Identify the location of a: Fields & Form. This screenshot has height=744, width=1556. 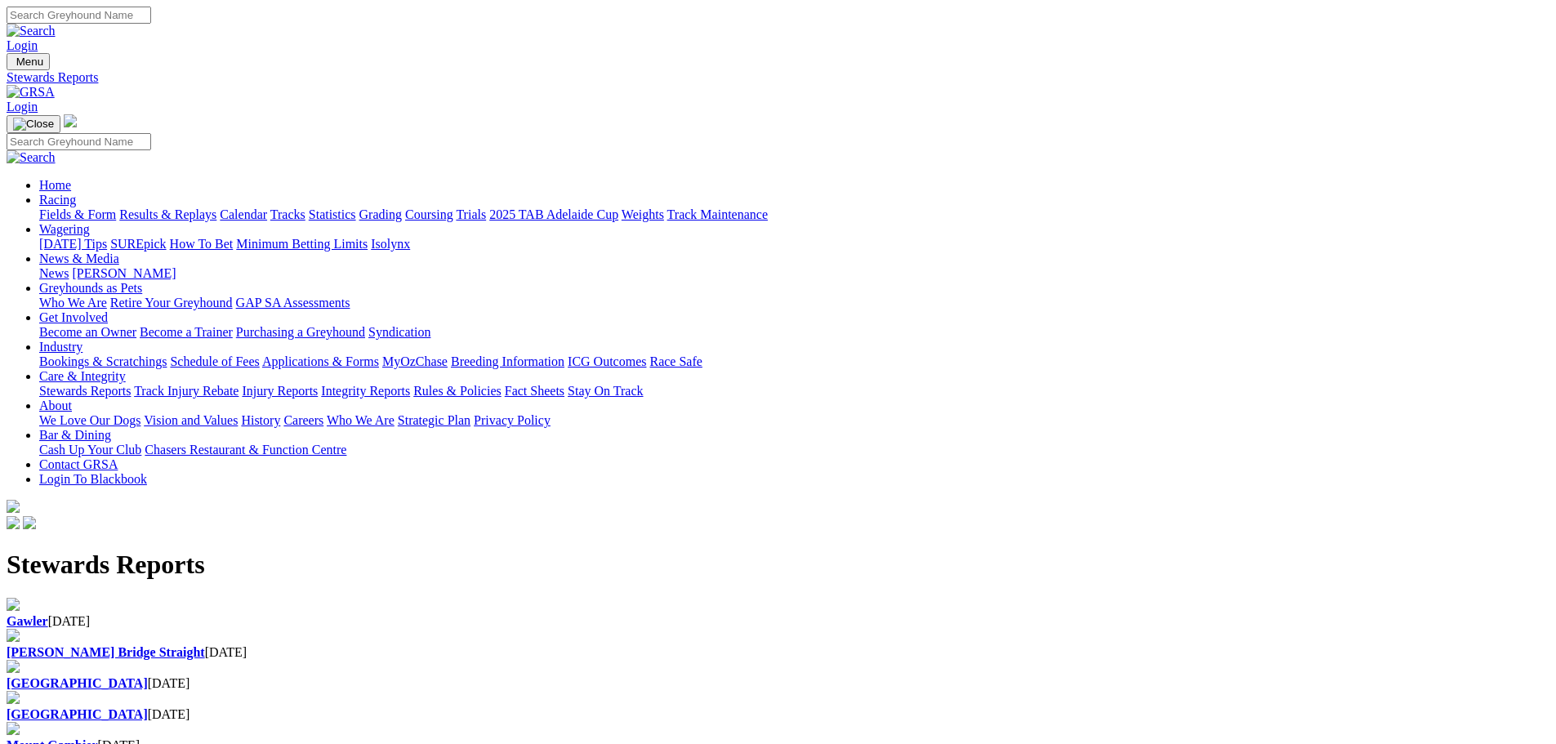
(78, 214).